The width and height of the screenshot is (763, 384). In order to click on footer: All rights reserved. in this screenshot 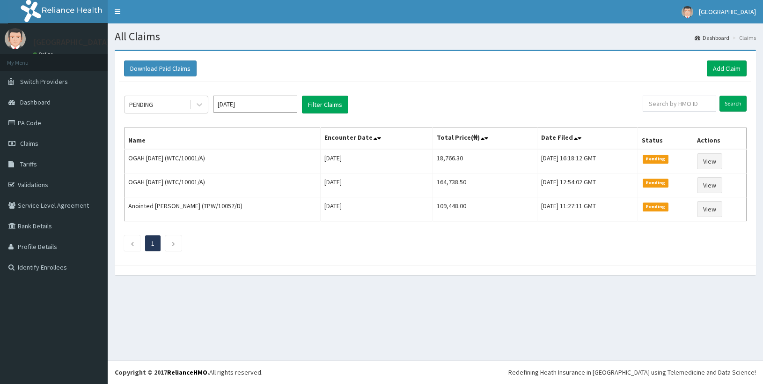, I will do `click(435, 371)`.